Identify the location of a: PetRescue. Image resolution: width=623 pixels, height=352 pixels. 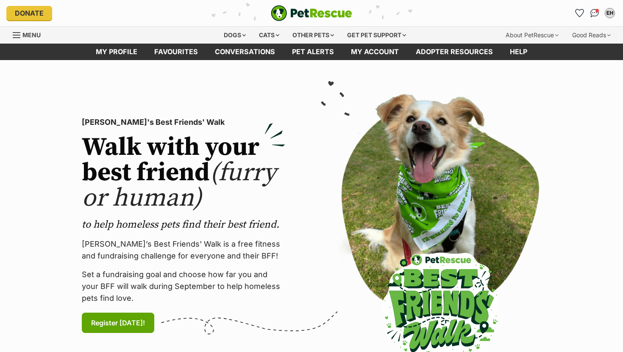
(311, 13).